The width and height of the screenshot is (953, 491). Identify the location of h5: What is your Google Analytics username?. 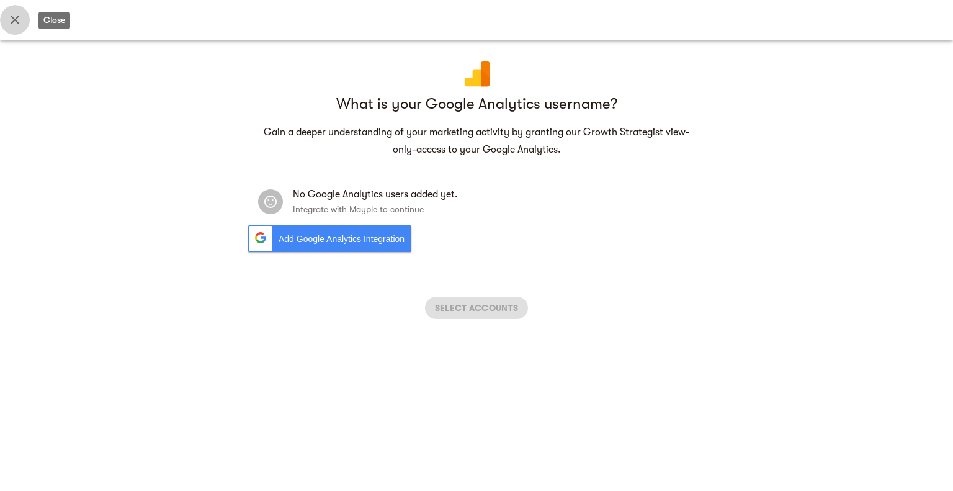
(476, 104).